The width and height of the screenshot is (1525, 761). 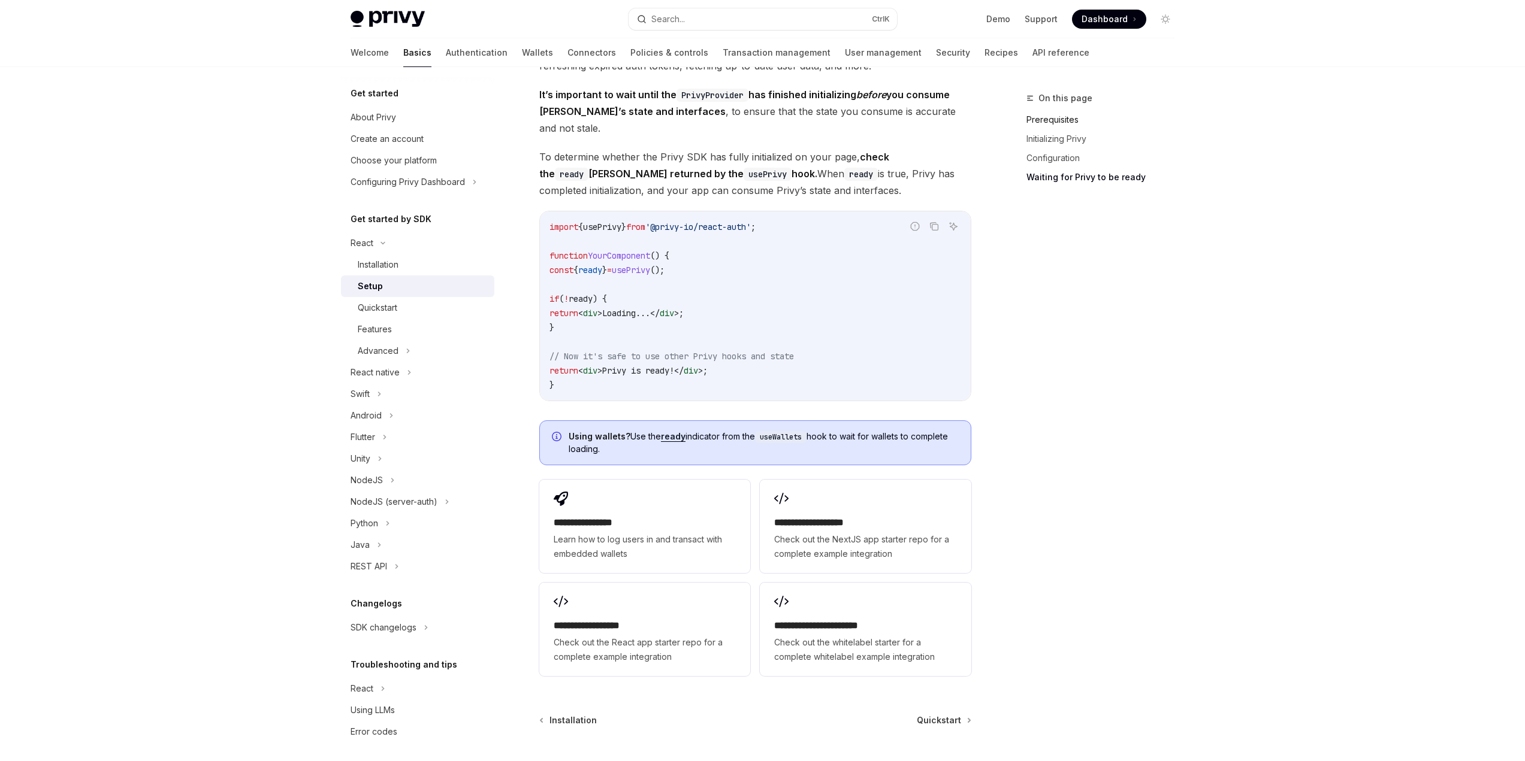 I want to click on span: return, so click(x=564, y=371).